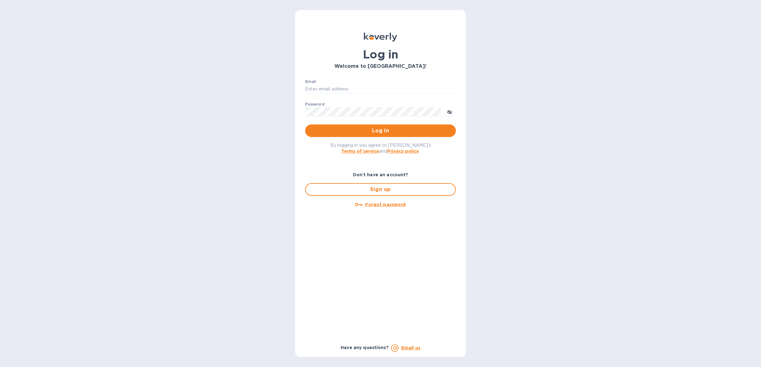 This screenshot has width=761, height=367. Describe the element at coordinates (380, 189) in the screenshot. I see `button: Sign up` at that location.